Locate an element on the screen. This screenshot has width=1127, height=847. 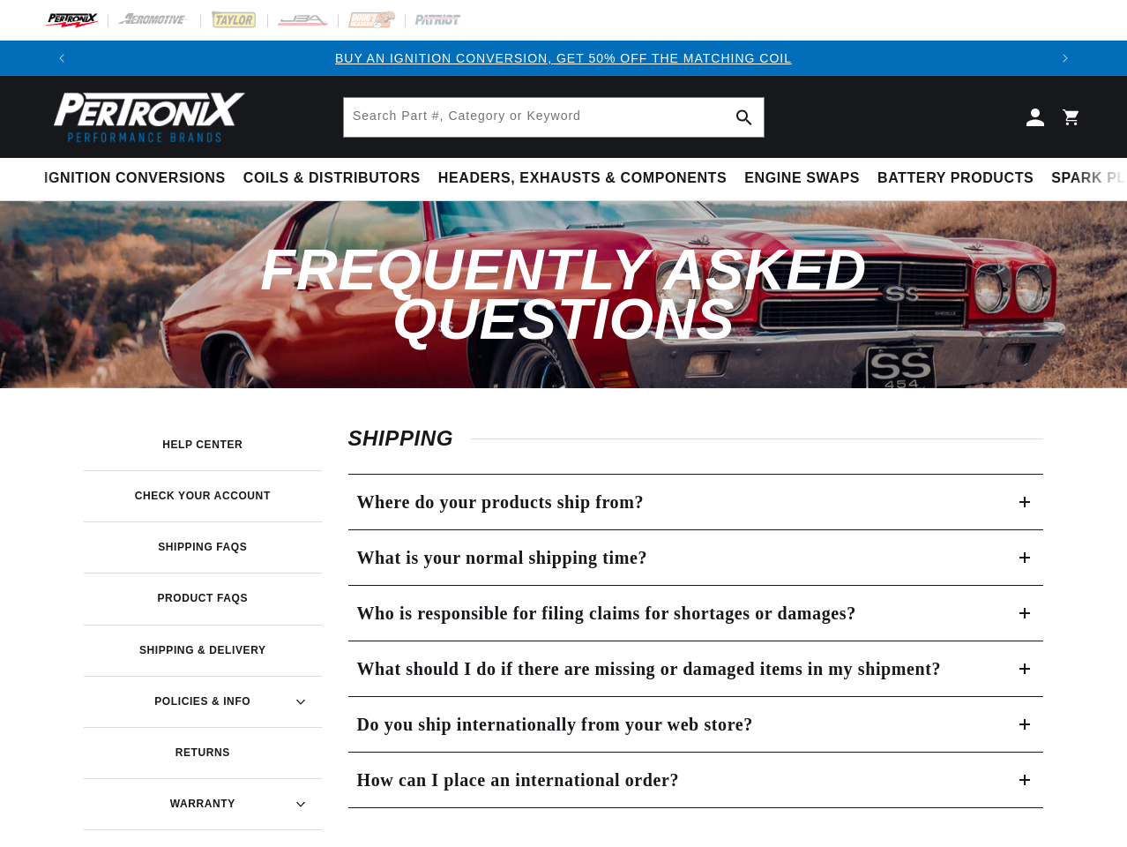
summary: How can I place an international order? is located at coordinates (696, 780).